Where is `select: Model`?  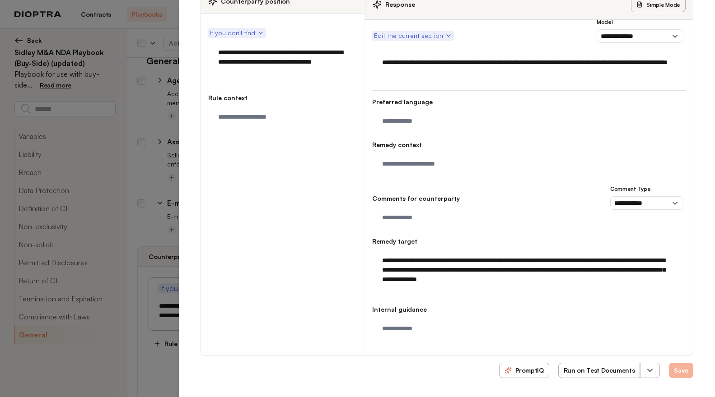
select: Model is located at coordinates (640, 36).